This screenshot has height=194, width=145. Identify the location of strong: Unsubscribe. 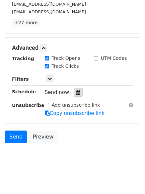
(28, 105).